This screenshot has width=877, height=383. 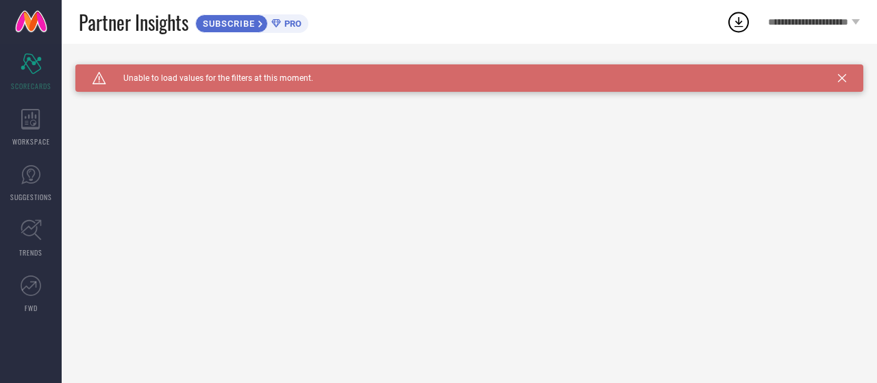 I want to click on span: WORKSPACE, so click(x=31, y=141).